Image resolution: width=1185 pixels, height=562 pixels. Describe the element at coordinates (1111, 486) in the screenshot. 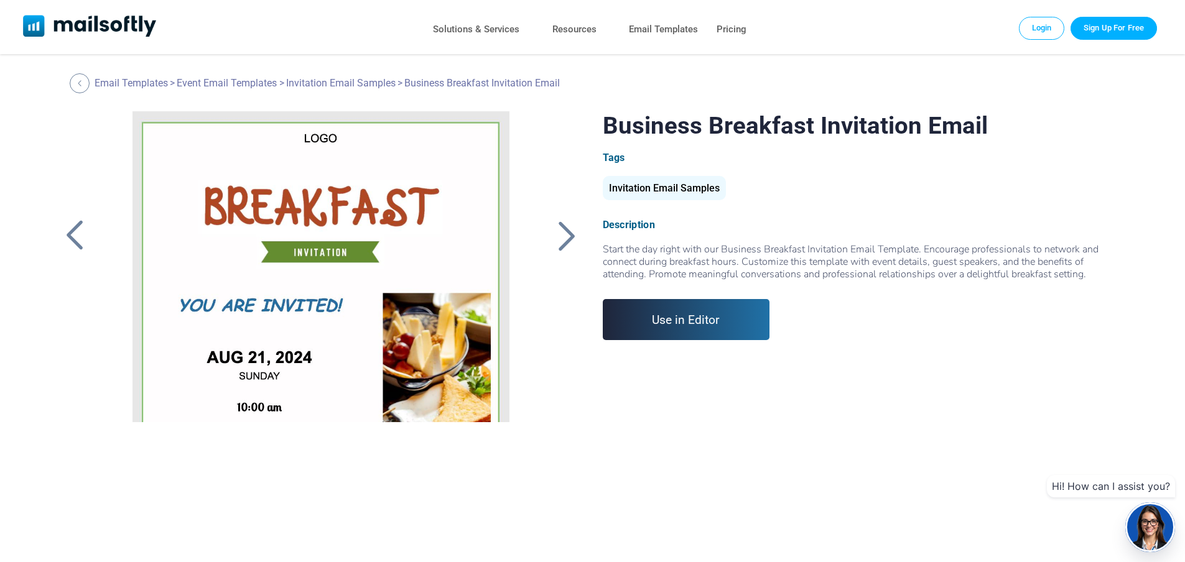

I see `div: Hi! How can I assist you?` at that location.